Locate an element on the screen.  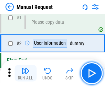
img: Support is located at coordinates (85, 7).